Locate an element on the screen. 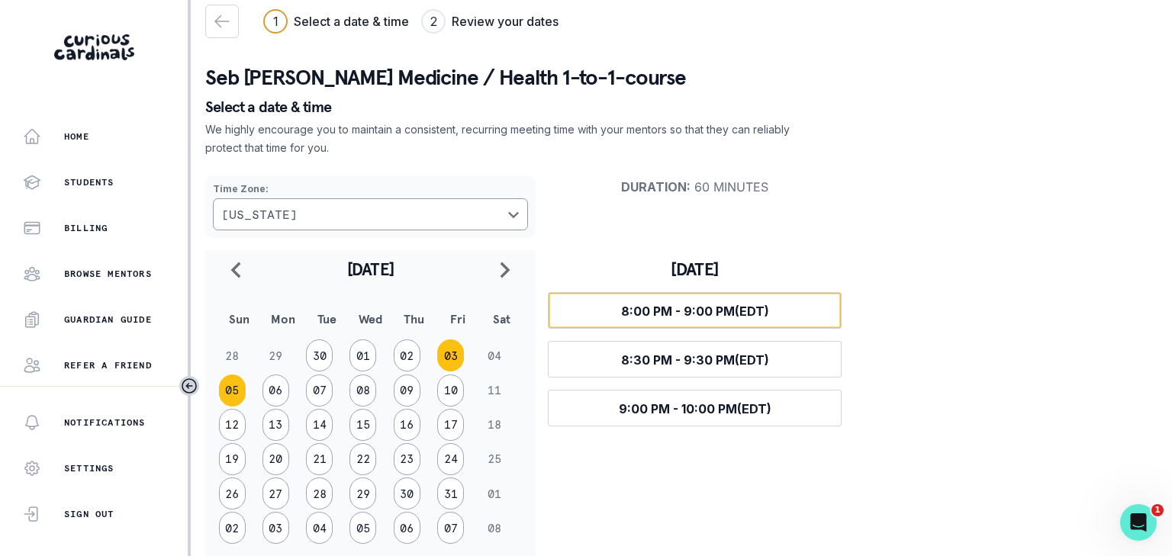  th: Mon is located at coordinates (282, 319).